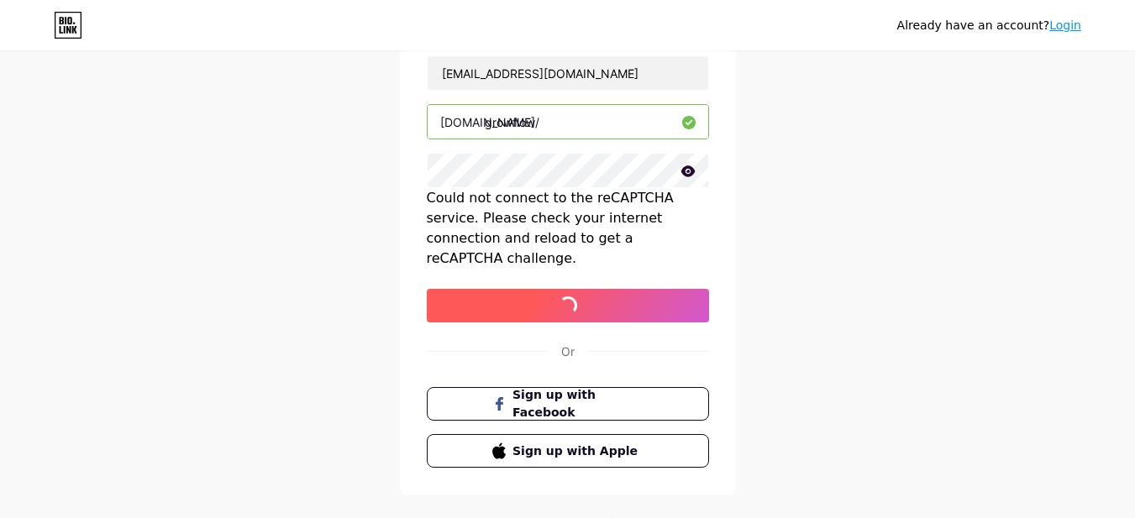  I want to click on a: Sign up with Facebook, so click(568, 404).